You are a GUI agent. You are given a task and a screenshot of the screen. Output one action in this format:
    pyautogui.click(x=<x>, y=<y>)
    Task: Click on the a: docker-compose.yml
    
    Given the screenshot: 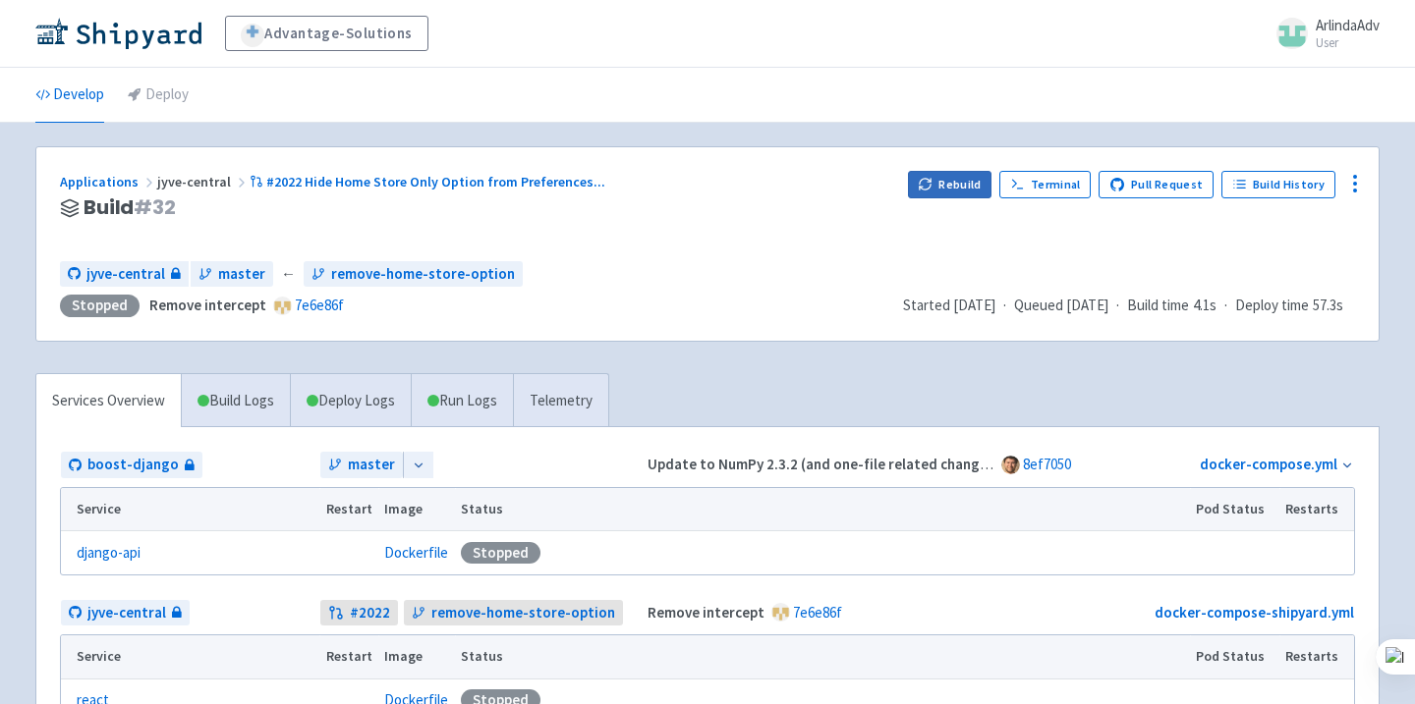 What is the action you would take?
    pyautogui.click(x=1268, y=464)
    